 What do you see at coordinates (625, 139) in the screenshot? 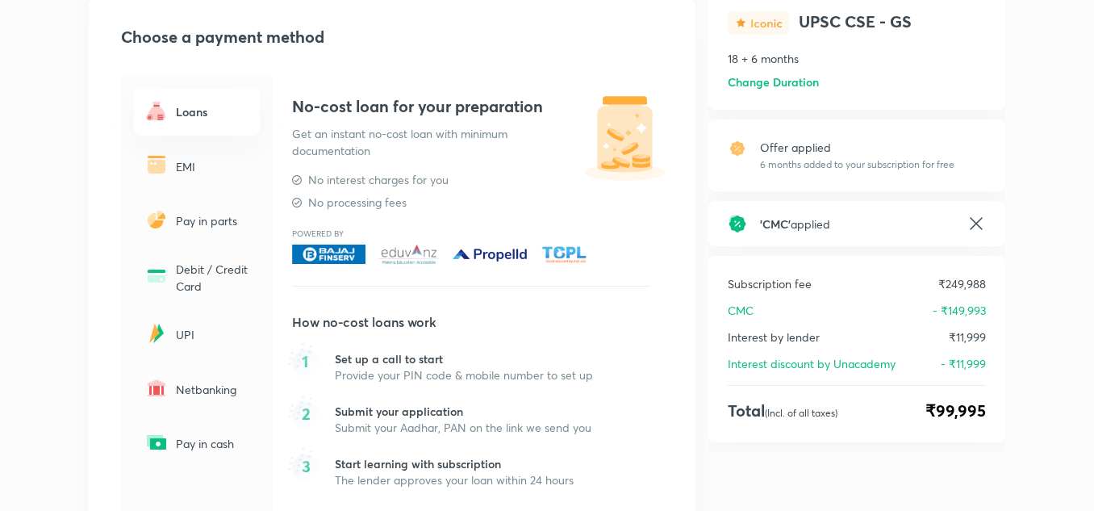
I see `img: jar` at bounding box center [625, 139].